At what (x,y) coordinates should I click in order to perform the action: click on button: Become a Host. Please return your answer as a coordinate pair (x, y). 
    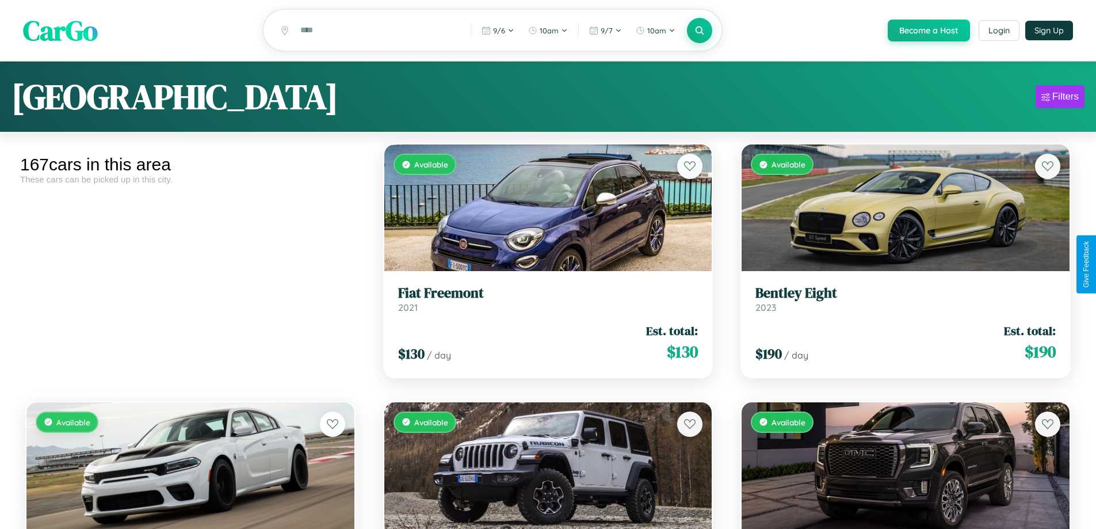
    Looking at the image, I should click on (928, 30).